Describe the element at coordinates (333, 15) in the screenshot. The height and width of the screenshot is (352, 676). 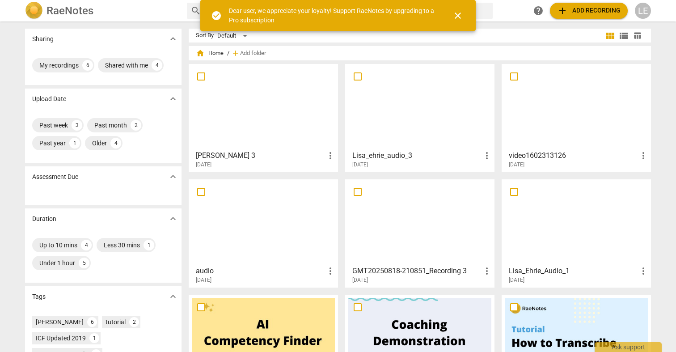
I see `div: Dear user, we appreciate your loyalty! Support RaeNotes by upgrading to a` at that location.